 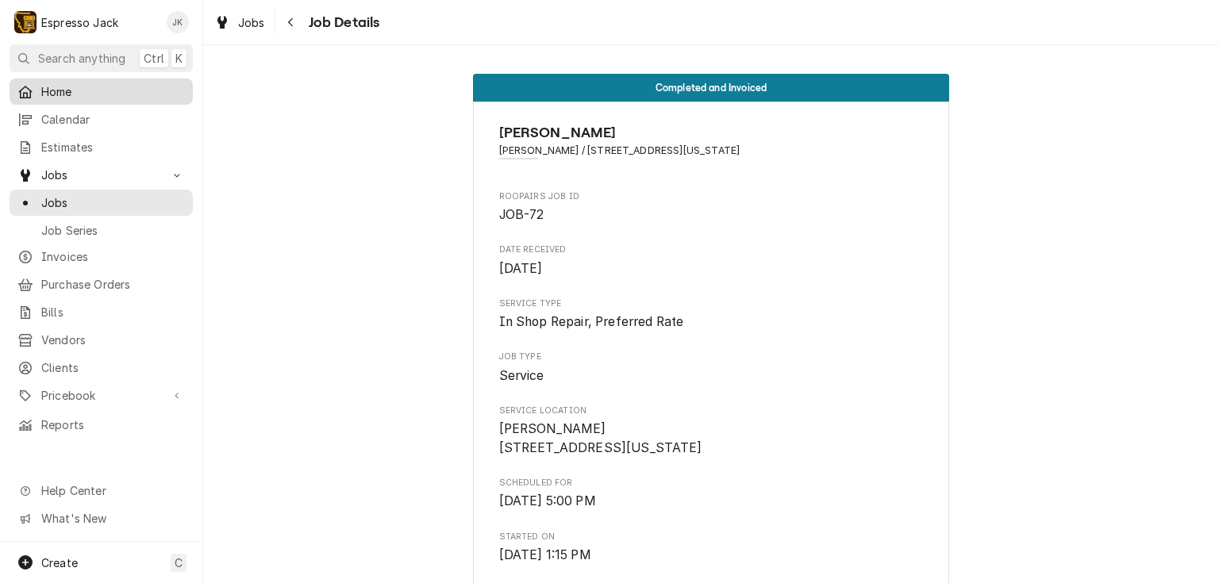 I want to click on span: C, so click(x=179, y=563).